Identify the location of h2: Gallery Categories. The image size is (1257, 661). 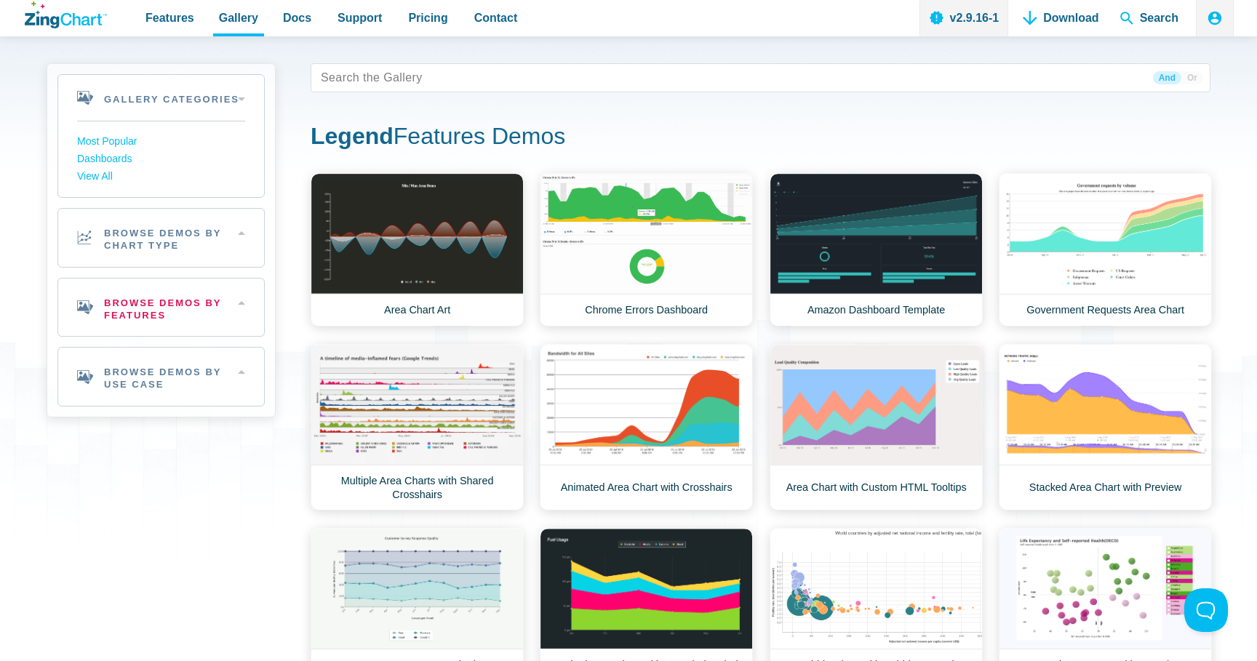
(161, 97).